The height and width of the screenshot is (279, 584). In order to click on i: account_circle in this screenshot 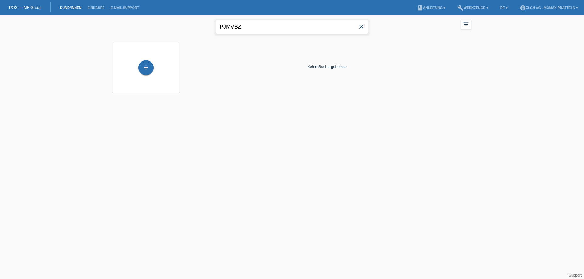, I will do `click(522, 8)`.